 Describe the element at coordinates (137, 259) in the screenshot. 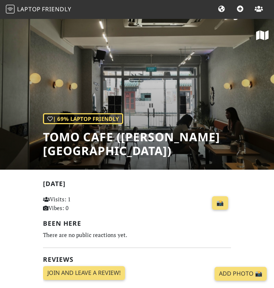

I see `h2: Reviews` at that location.